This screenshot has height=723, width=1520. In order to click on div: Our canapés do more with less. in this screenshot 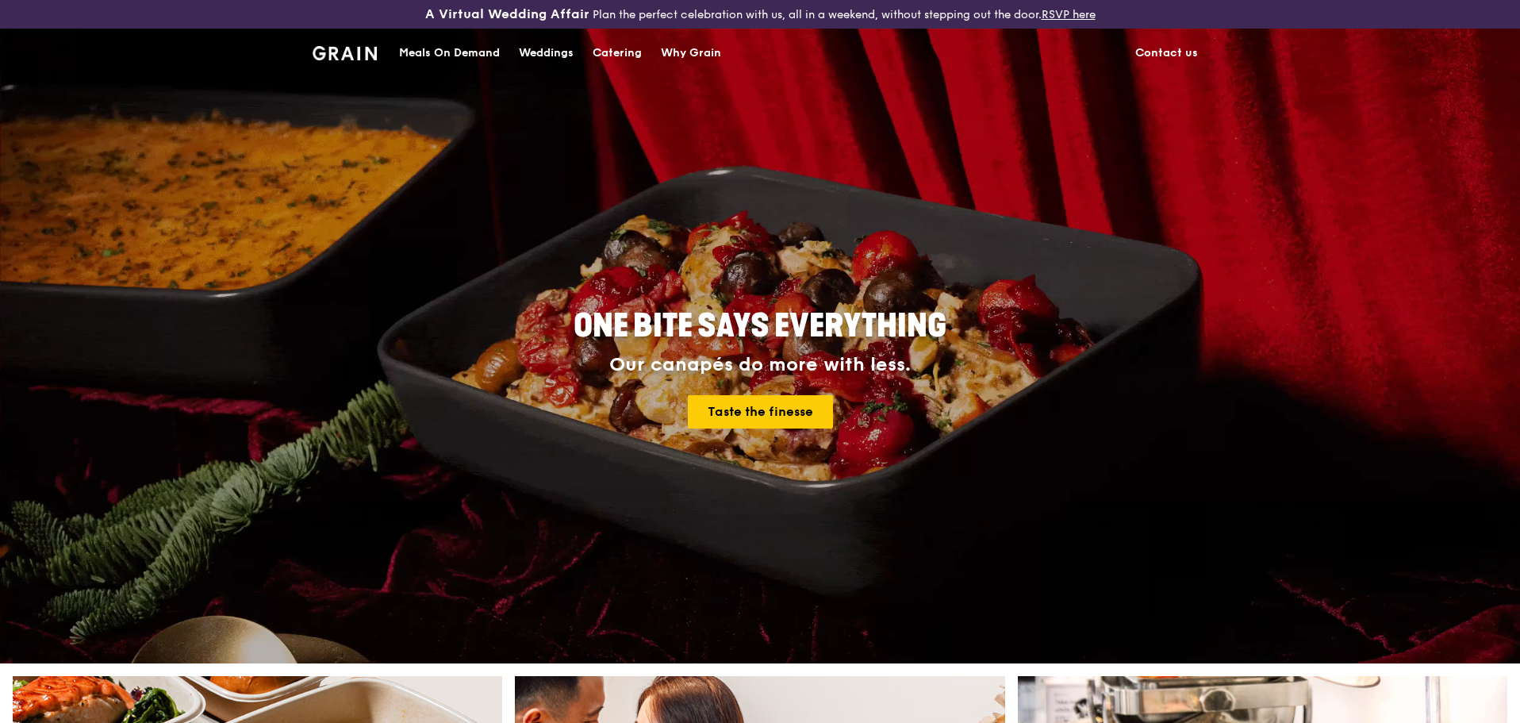, I will do `click(760, 365)`.